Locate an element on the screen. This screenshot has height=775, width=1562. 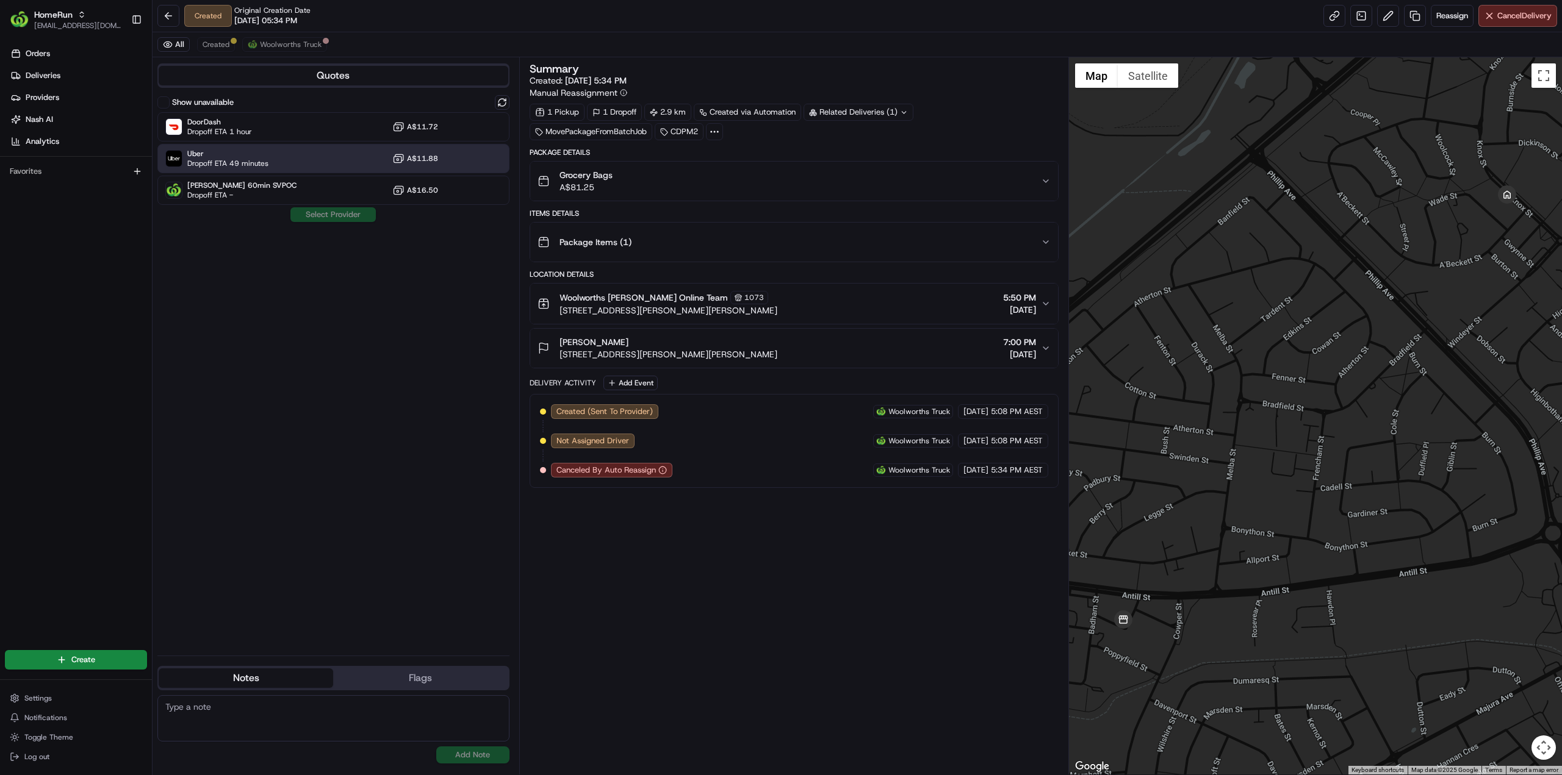
button: A$16.50 is located at coordinates (415, 190).